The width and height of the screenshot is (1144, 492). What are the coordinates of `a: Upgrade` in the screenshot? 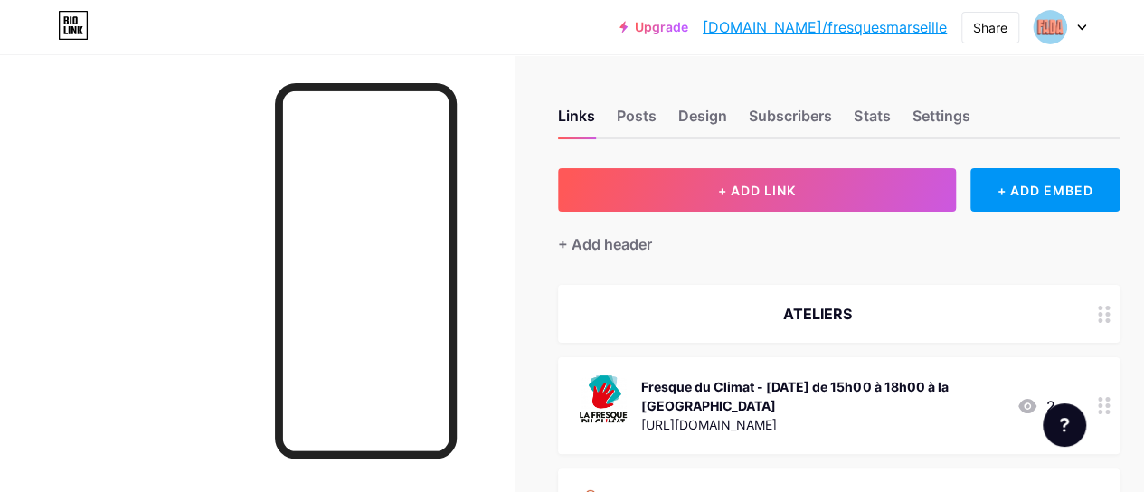 It's located at (654, 27).